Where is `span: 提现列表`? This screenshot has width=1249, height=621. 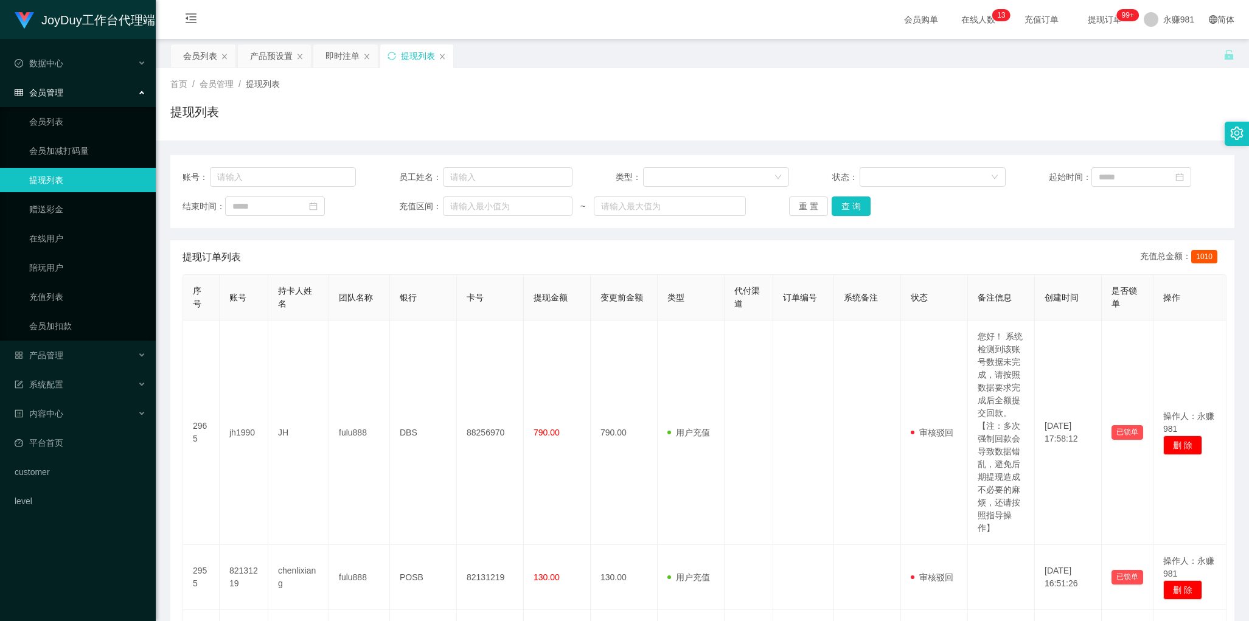 span: 提现列表 is located at coordinates (263, 84).